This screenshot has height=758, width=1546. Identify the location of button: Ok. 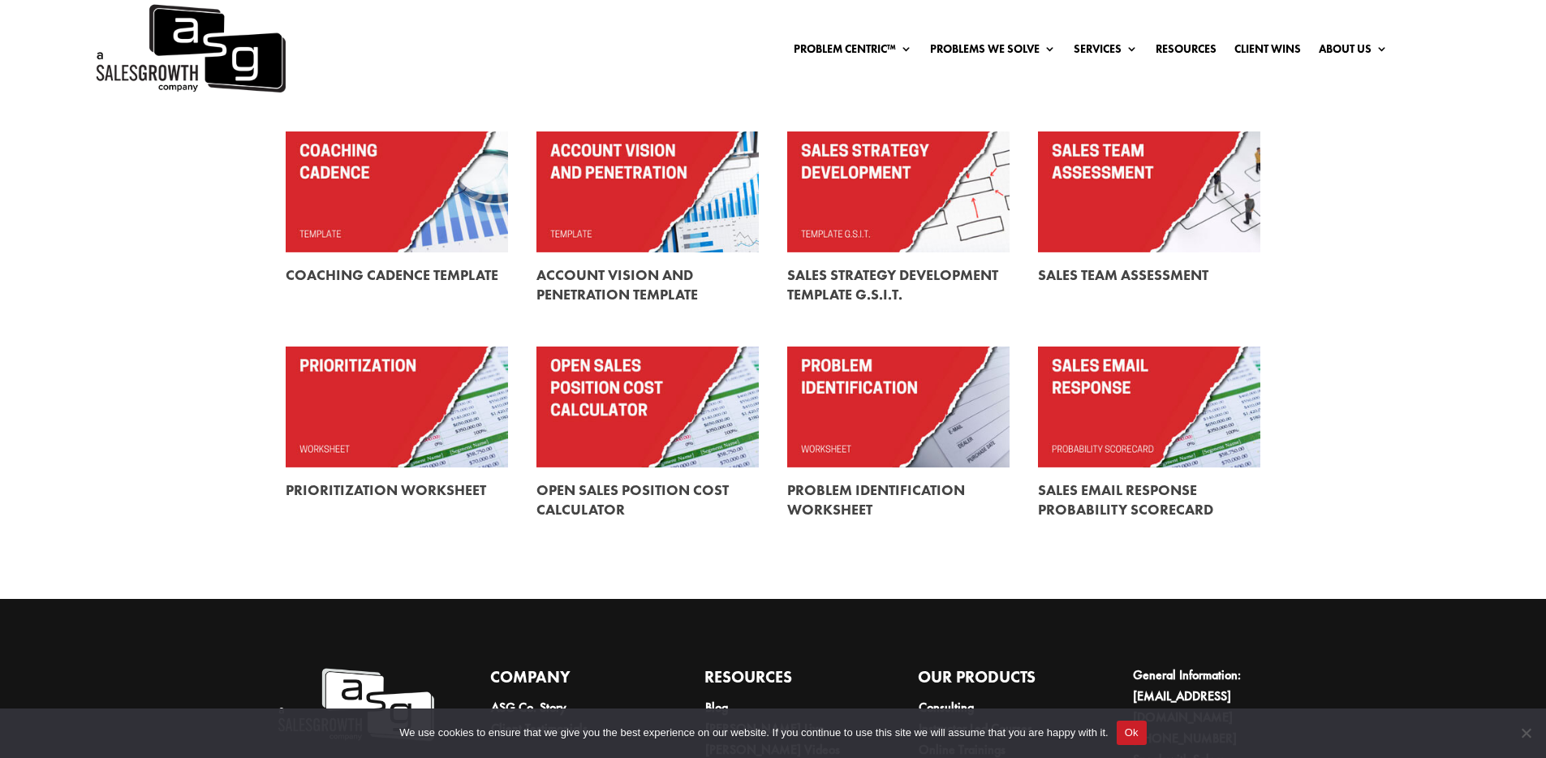
(1131, 733).